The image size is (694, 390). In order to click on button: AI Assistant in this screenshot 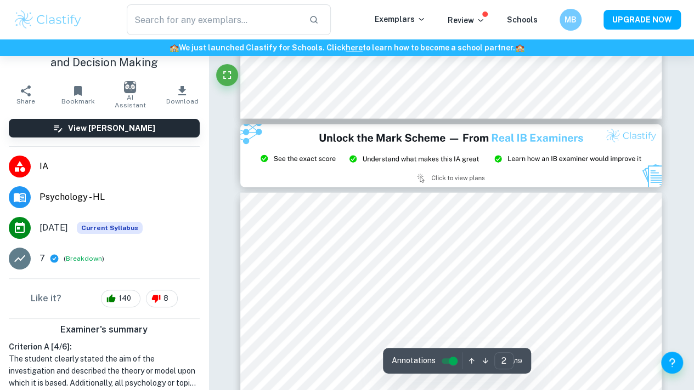, I will do `click(130, 95)`.